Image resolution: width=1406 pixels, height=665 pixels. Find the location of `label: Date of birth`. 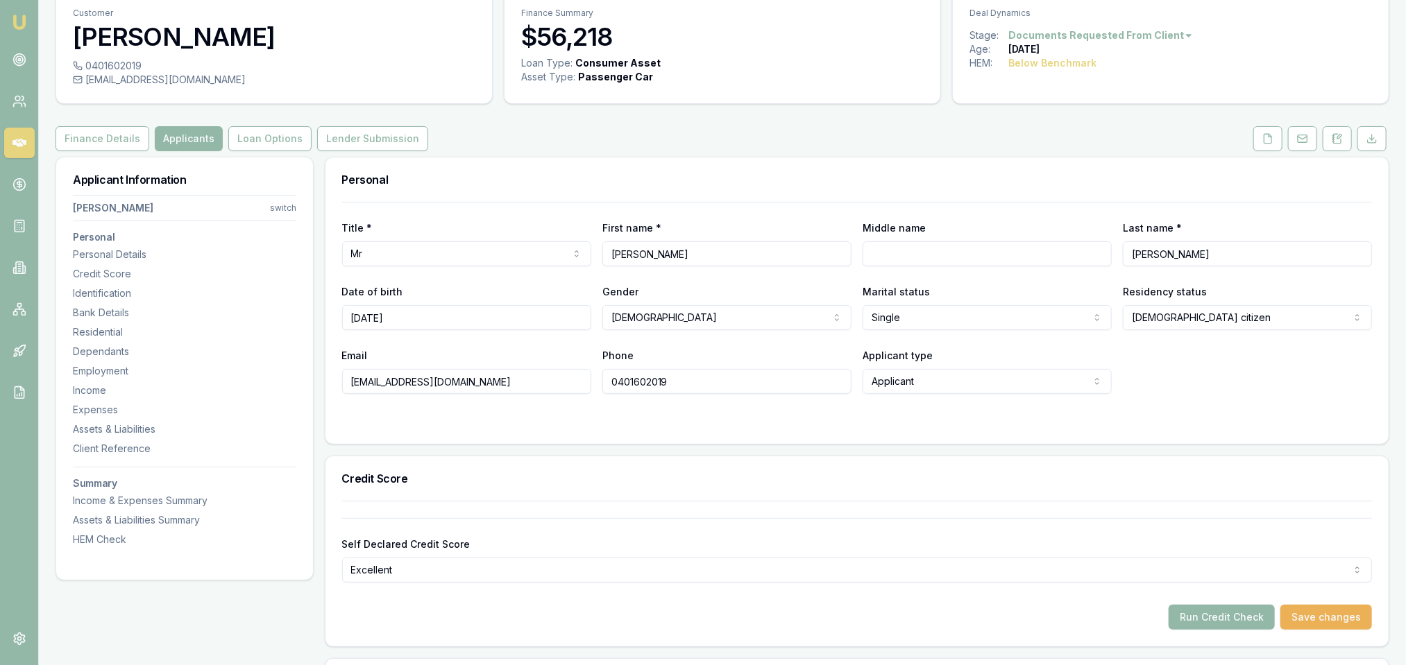

label: Date of birth is located at coordinates (373, 291).